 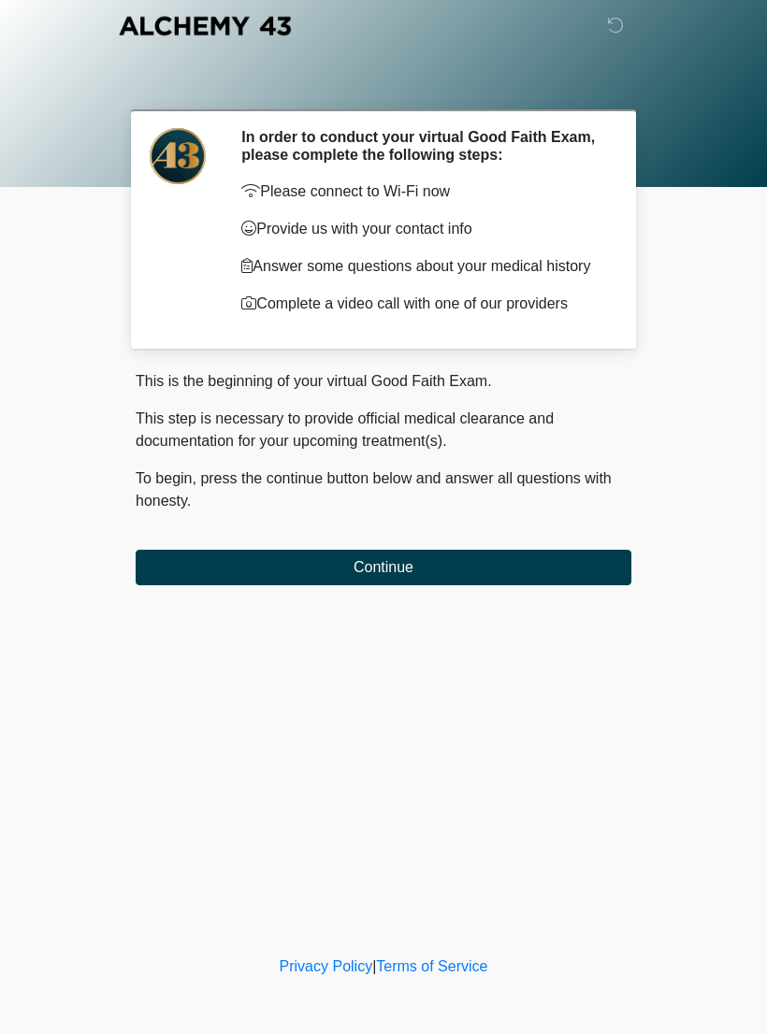 I want to click on a: Privacy Policy, so click(x=326, y=966).